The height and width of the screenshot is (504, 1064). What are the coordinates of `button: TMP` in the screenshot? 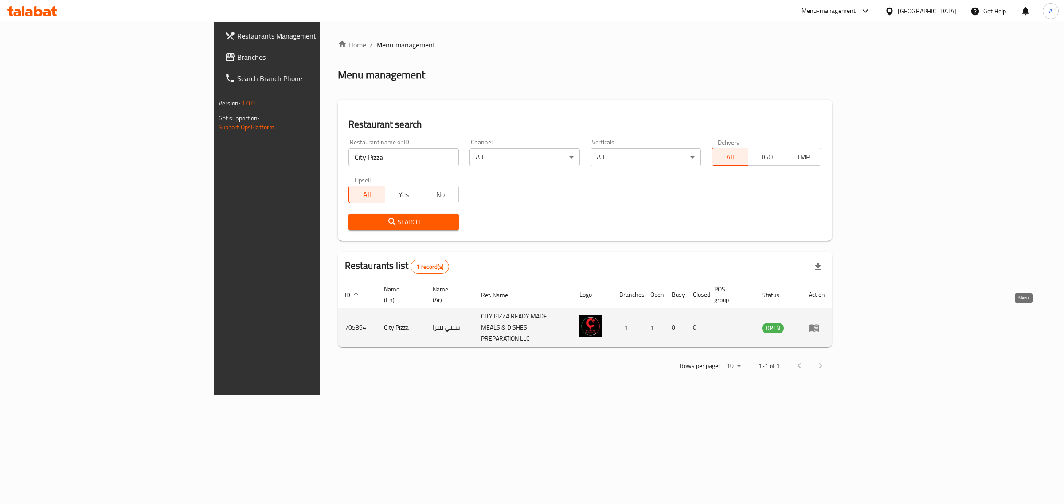 It's located at (803, 157).